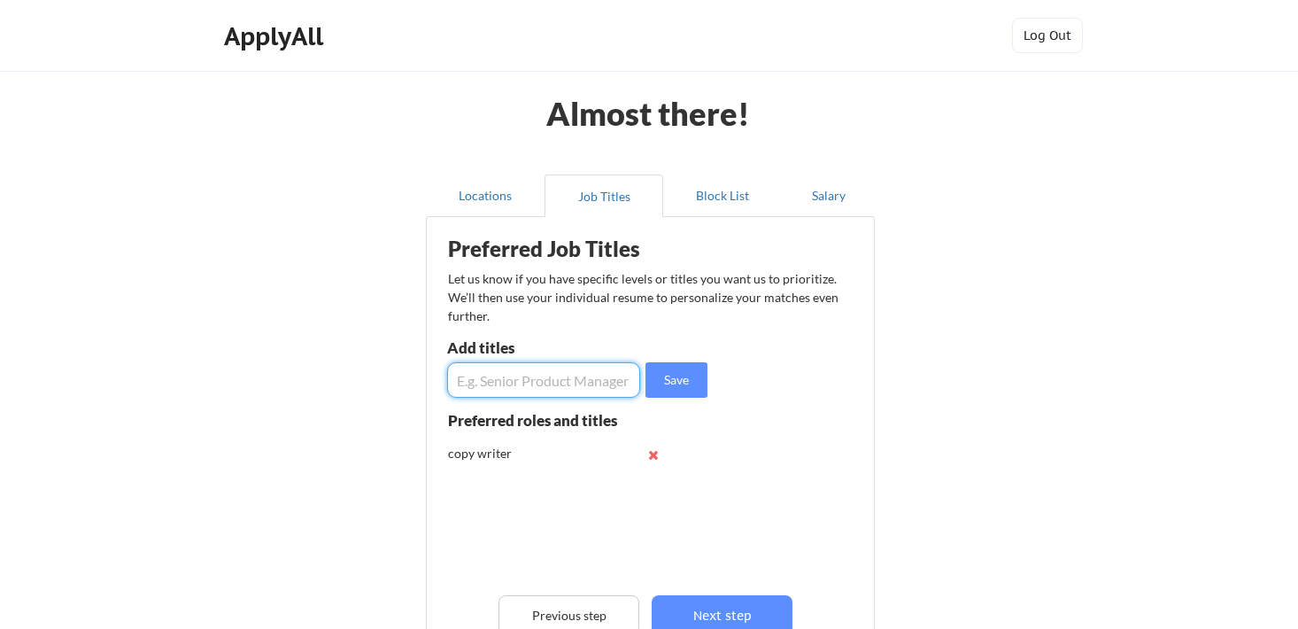 The width and height of the screenshot is (1298, 629). What do you see at coordinates (485, 196) in the screenshot?
I see `button: Locations` at bounding box center [485, 196].